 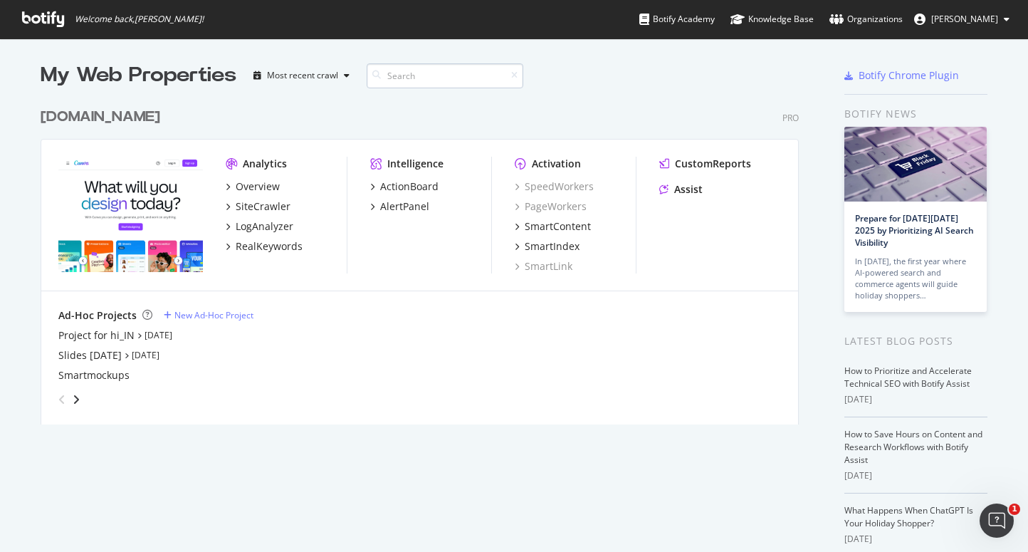 I want to click on a: AlertPanel, so click(x=400, y=207).